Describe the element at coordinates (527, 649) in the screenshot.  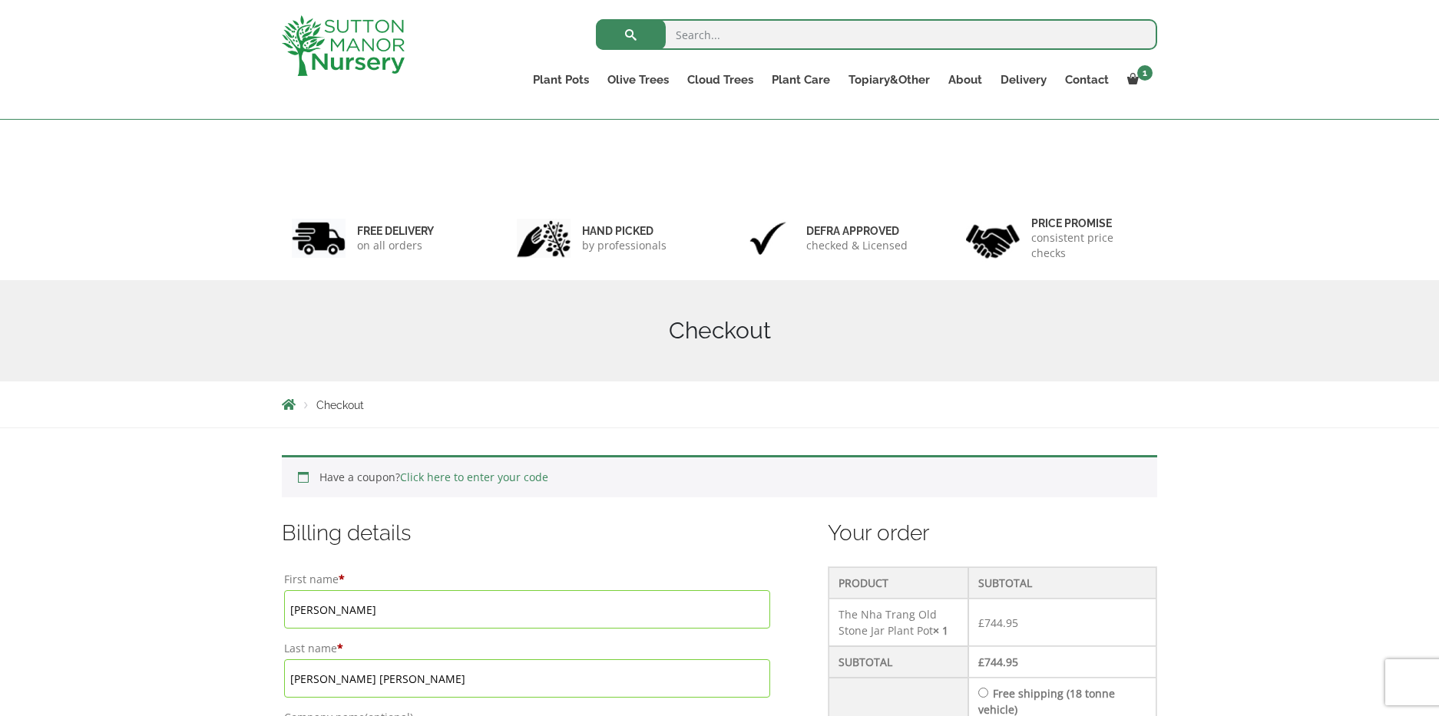
I see `label: Last name` at that location.